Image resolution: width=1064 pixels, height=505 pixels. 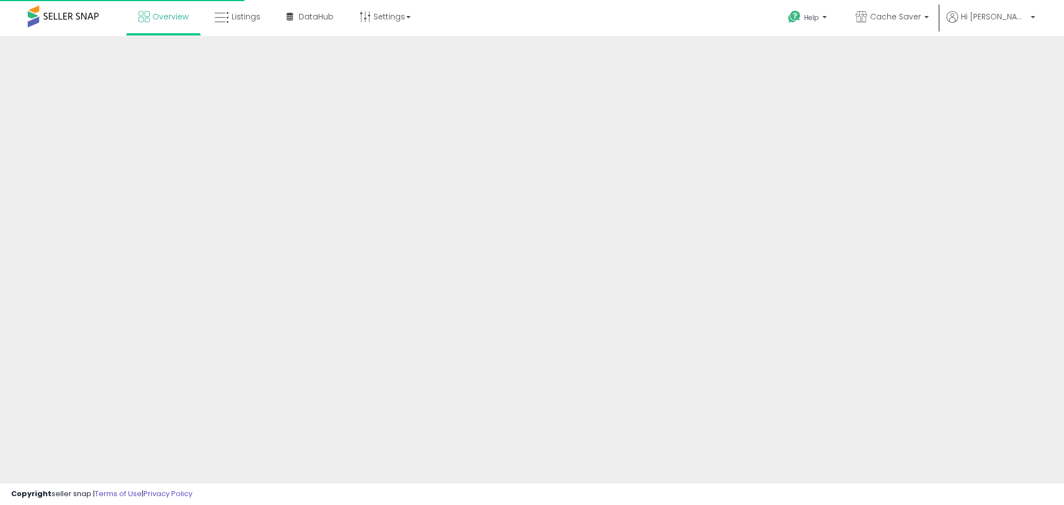 I want to click on div: seller snap | |, so click(x=101, y=494).